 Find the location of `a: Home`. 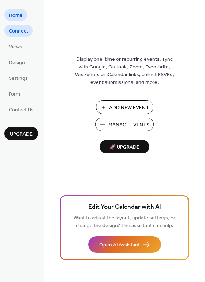

a: Home is located at coordinates (16, 15).